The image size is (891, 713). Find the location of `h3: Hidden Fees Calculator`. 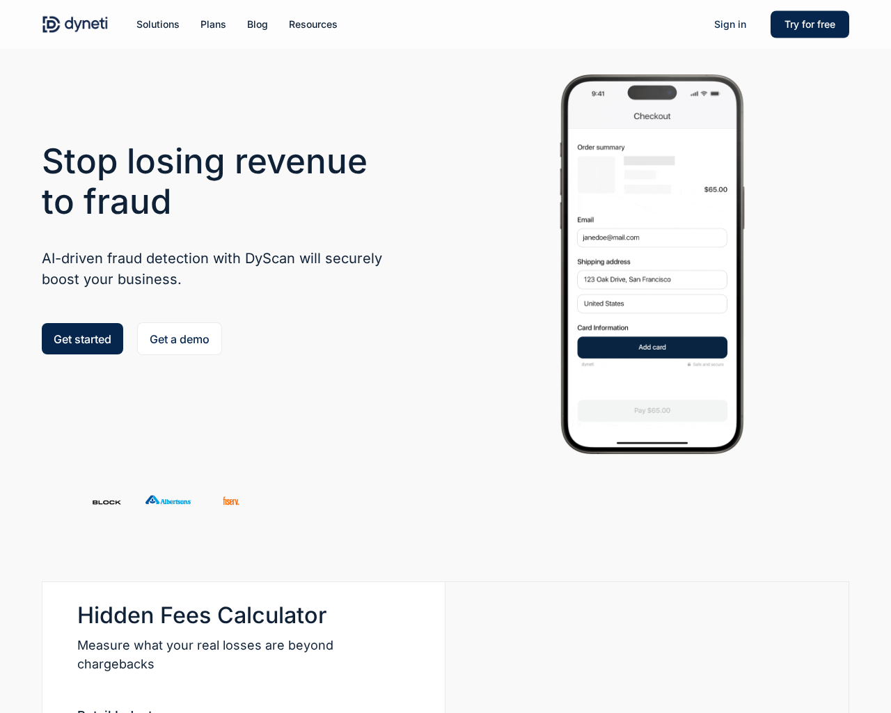

h3: Hidden Fees Calculator is located at coordinates (244, 615).